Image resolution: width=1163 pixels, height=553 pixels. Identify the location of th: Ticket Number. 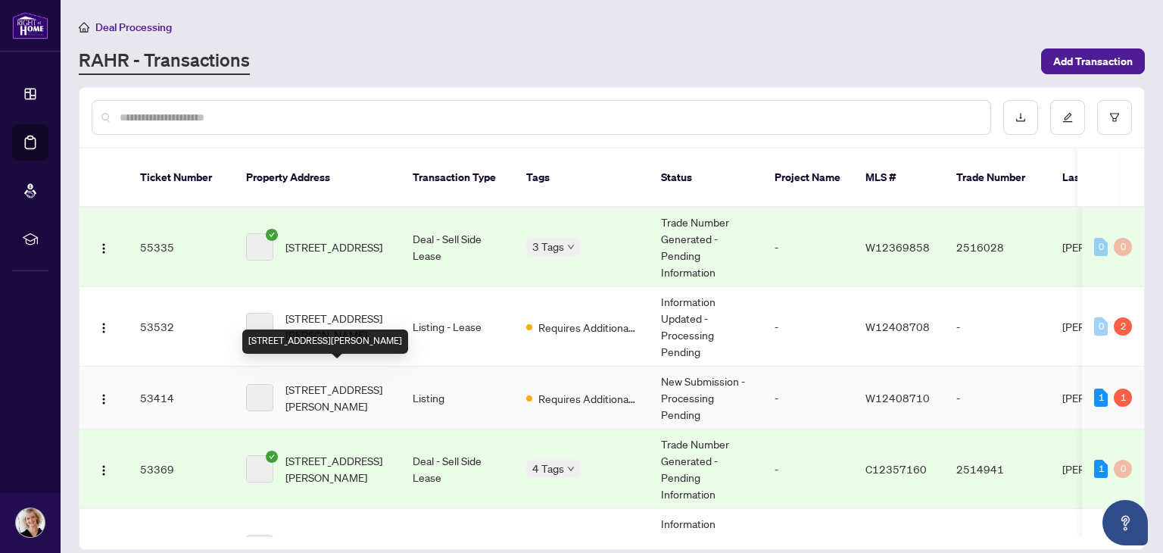
(181, 178).